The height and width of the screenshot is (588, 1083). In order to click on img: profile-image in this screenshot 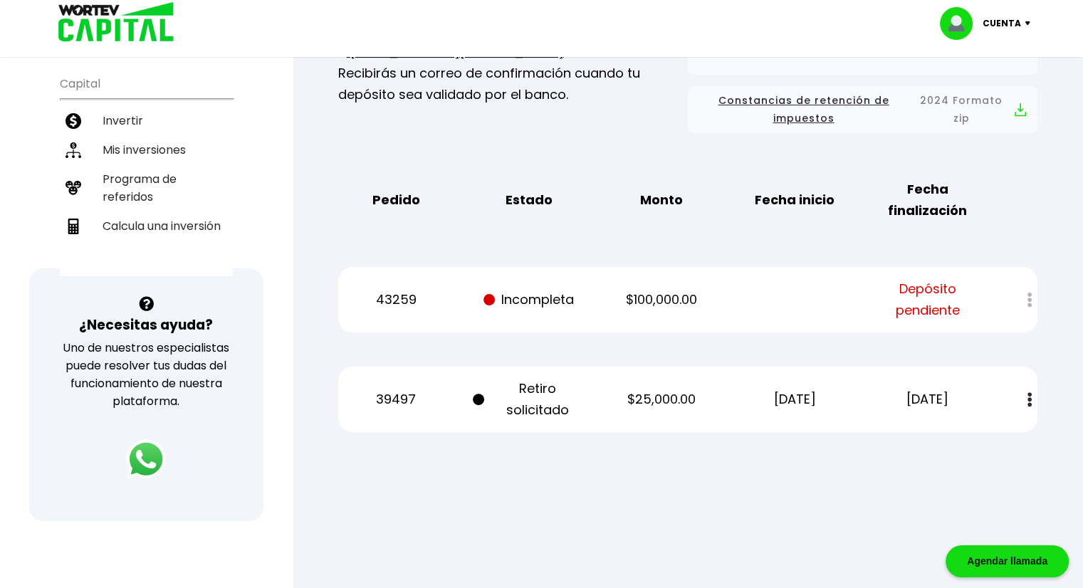, I will do `click(961, 23)`.